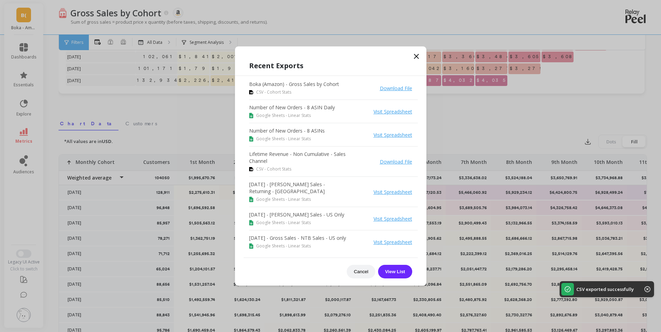 The width and height of the screenshot is (661, 332). Describe the element at coordinates (395, 272) in the screenshot. I see `button: View List` at that location.